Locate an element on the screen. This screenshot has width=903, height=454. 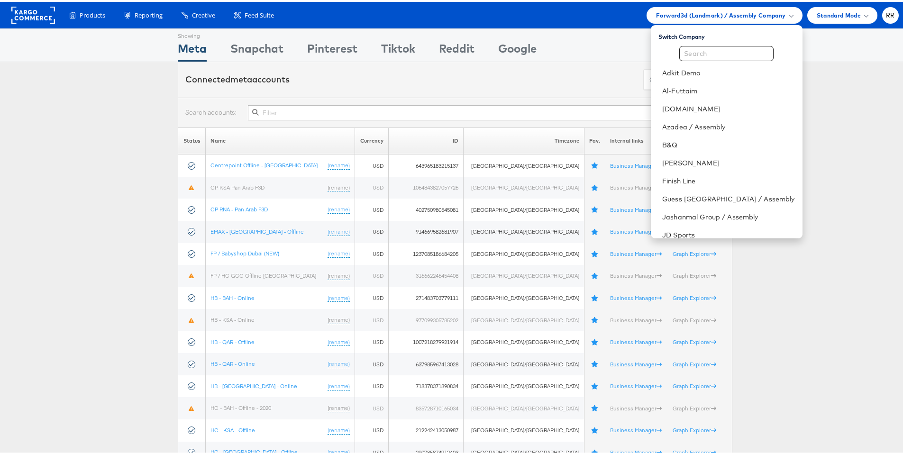
div: Google is located at coordinates (517, 49).